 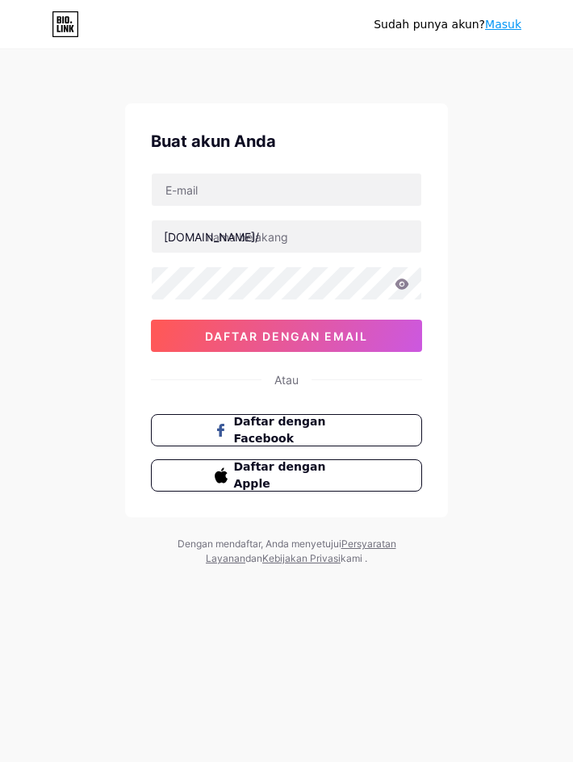 What do you see at coordinates (287, 236) in the screenshot?
I see `input: nama belakang` at bounding box center [287, 236].